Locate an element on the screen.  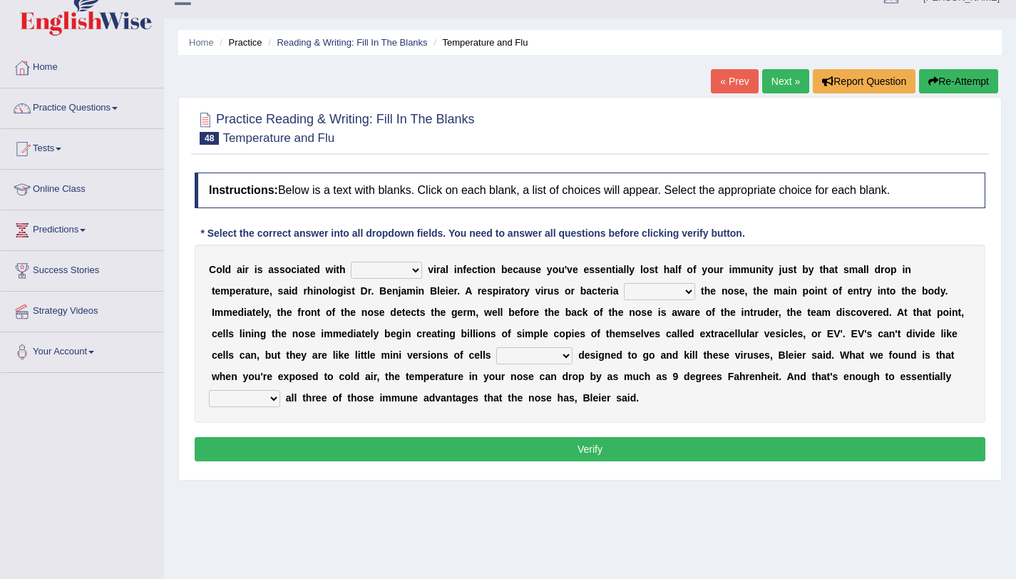
b: j is located at coordinates (400, 291).